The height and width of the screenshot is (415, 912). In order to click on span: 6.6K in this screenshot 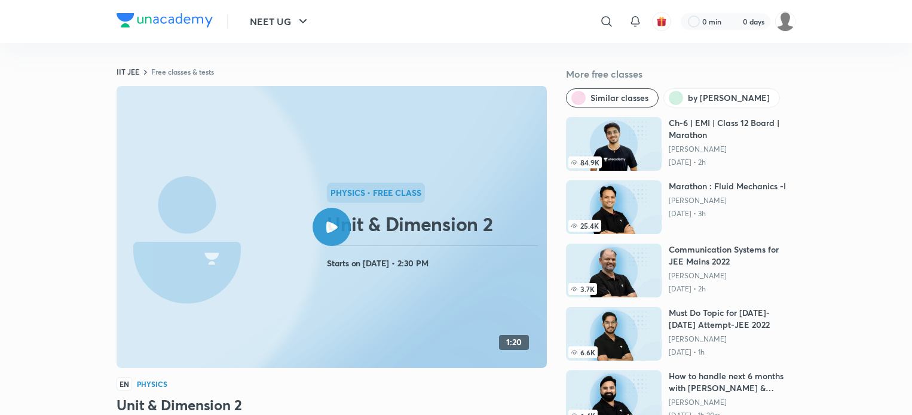, I will do `click(583, 353)`.